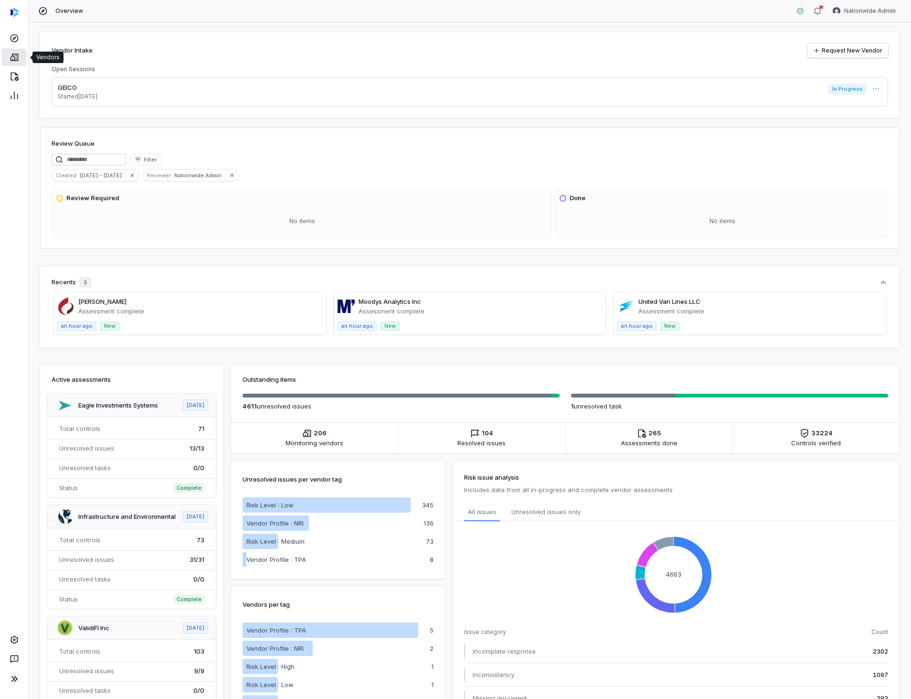  I want to click on a: Eagle Investments Systems, so click(118, 405).